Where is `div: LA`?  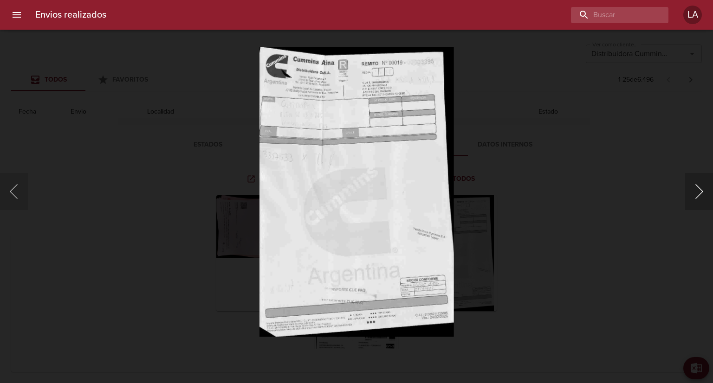 div: LA is located at coordinates (692, 15).